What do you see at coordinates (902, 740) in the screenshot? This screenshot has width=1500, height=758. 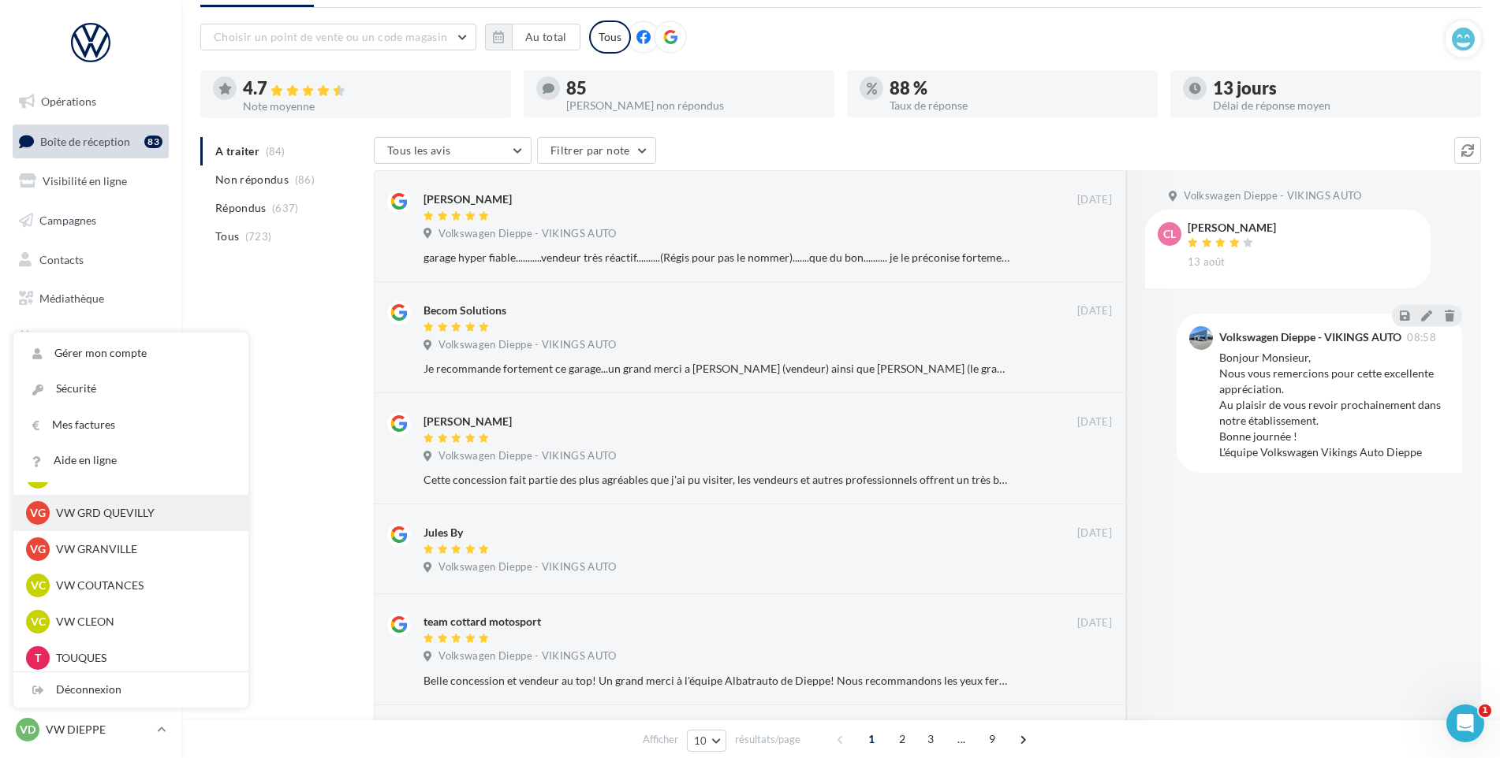 I see `span: 2` at bounding box center [902, 740].